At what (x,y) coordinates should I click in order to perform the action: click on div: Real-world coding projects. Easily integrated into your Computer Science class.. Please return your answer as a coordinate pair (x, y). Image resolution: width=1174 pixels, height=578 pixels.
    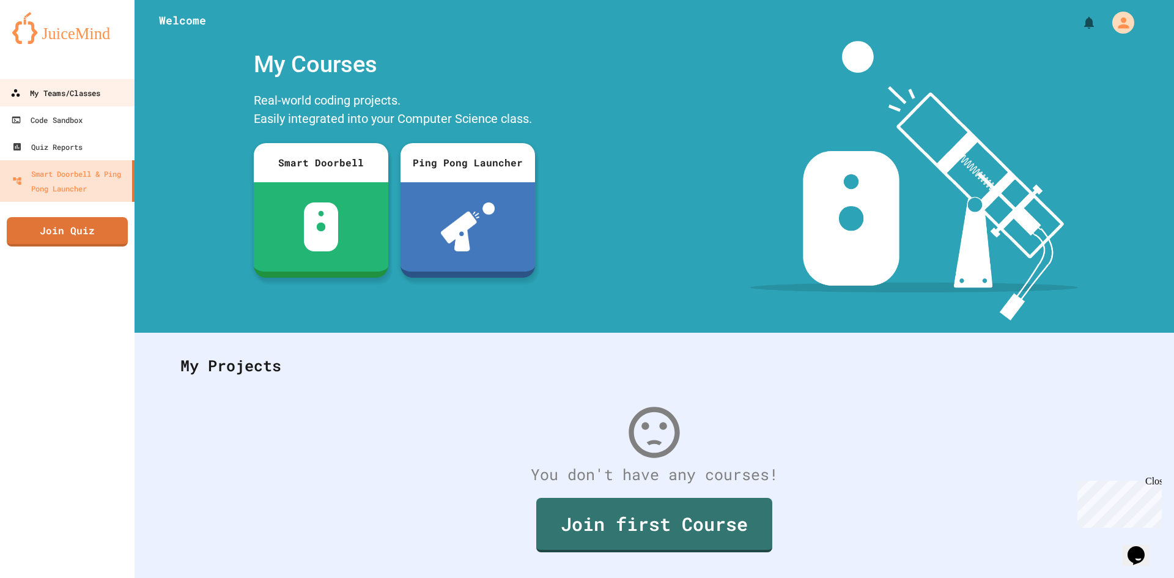
    Looking at the image, I should click on (395, 111).